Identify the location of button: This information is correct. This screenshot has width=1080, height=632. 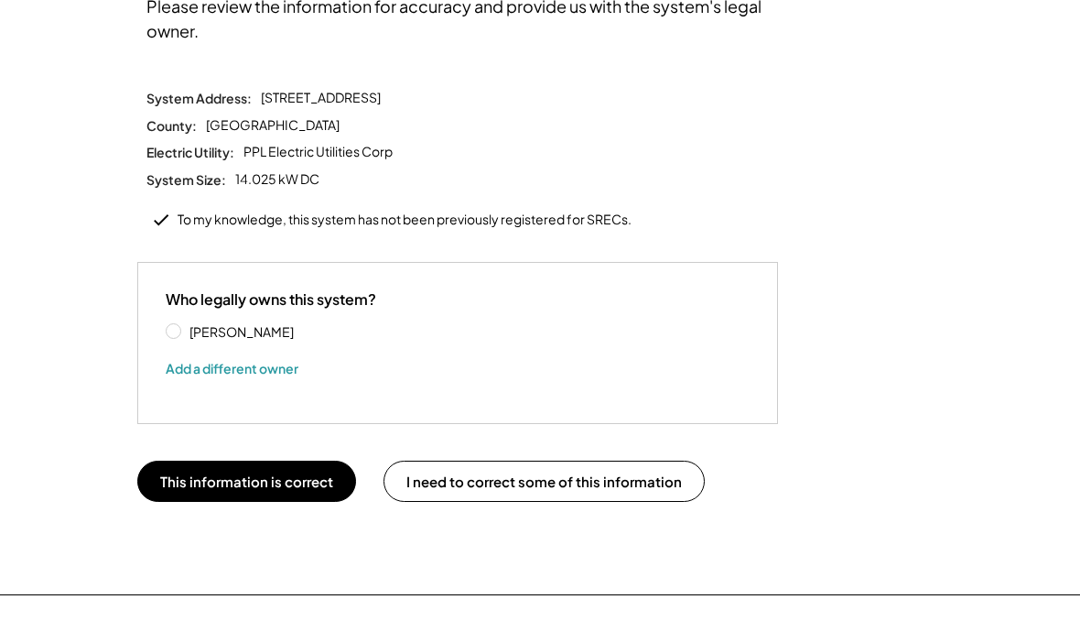
(246, 481).